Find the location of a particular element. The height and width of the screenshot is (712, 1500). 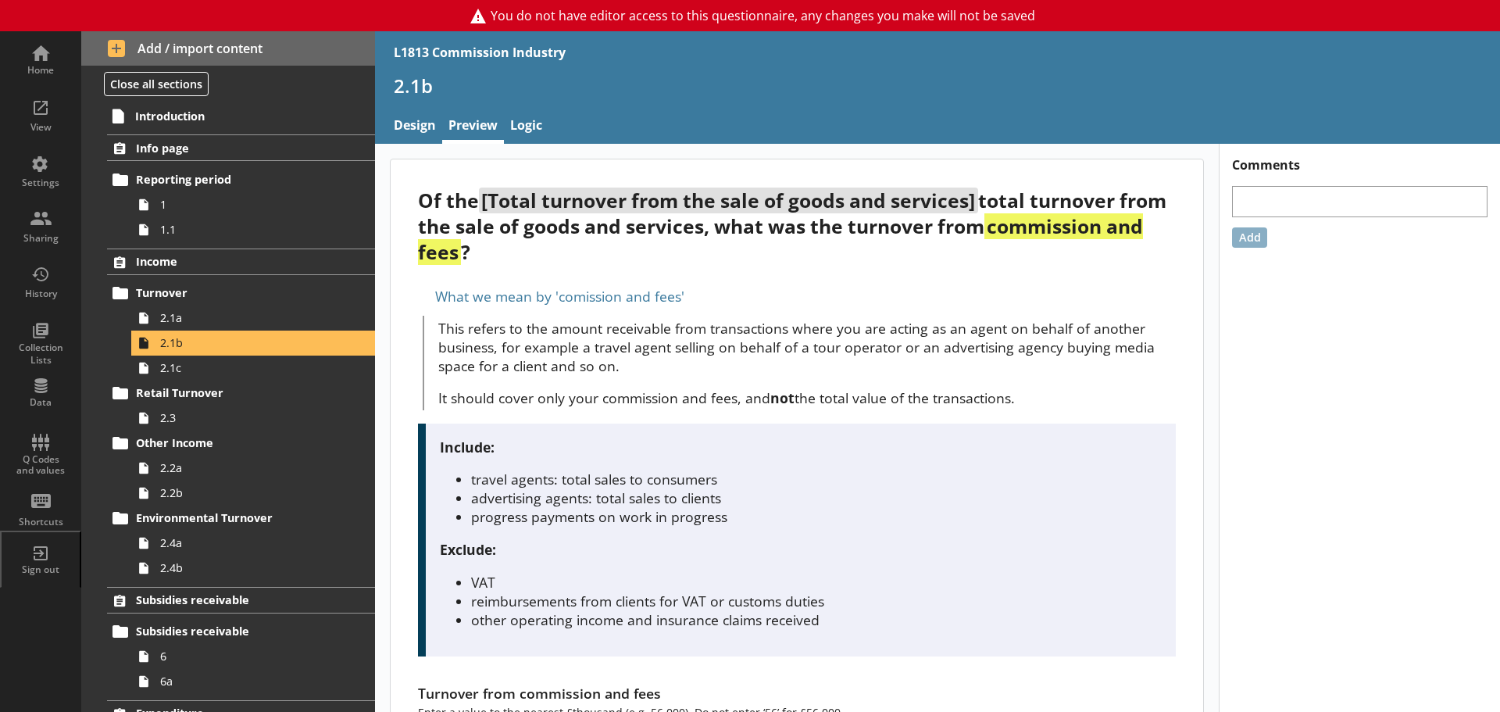

a: 2.4a is located at coordinates (253, 543).